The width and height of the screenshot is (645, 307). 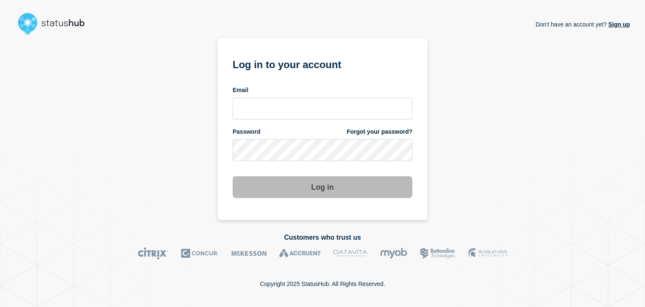 I want to click on img: McKesson logo, so click(x=249, y=253).